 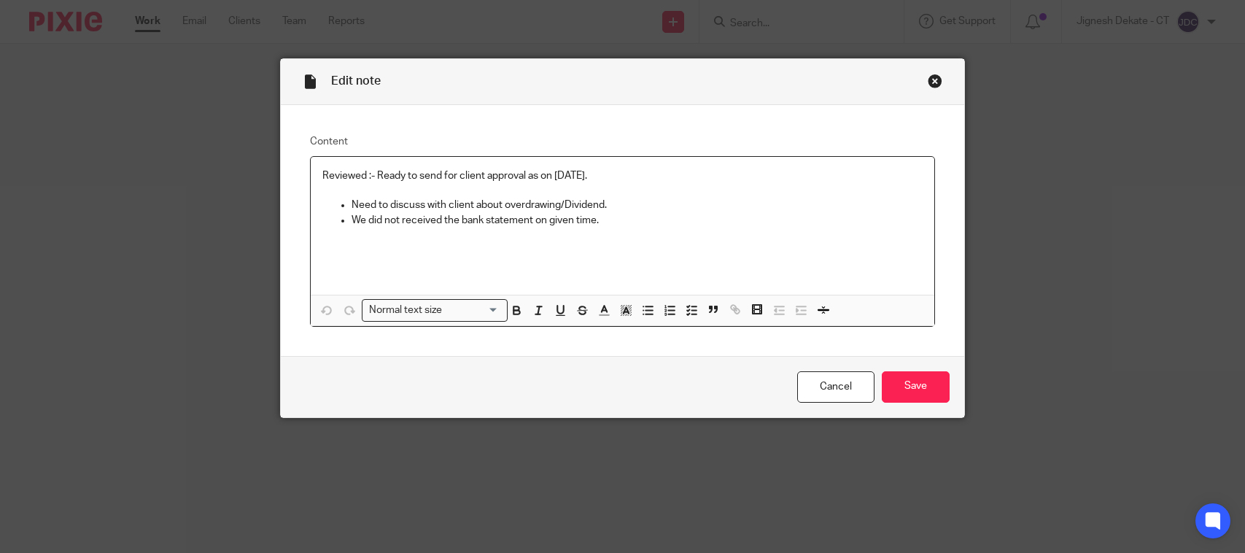 What do you see at coordinates (622, 141) in the screenshot?
I see `label: Content` at bounding box center [622, 141].